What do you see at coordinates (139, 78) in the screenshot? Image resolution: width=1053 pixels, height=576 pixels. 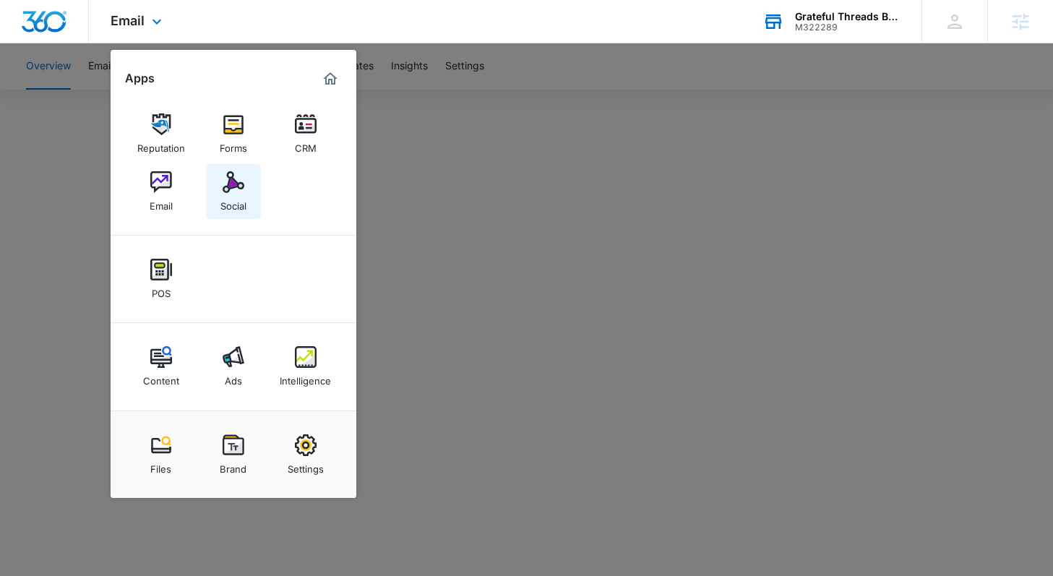 I see `h2: Apps` at bounding box center [139, 78].